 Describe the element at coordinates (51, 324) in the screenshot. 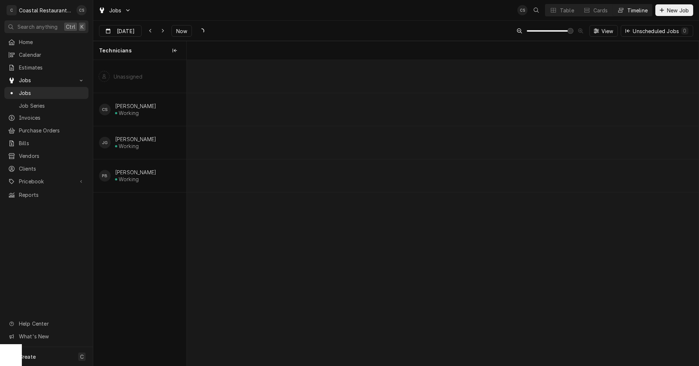

I see `span: Help Center` at that location.